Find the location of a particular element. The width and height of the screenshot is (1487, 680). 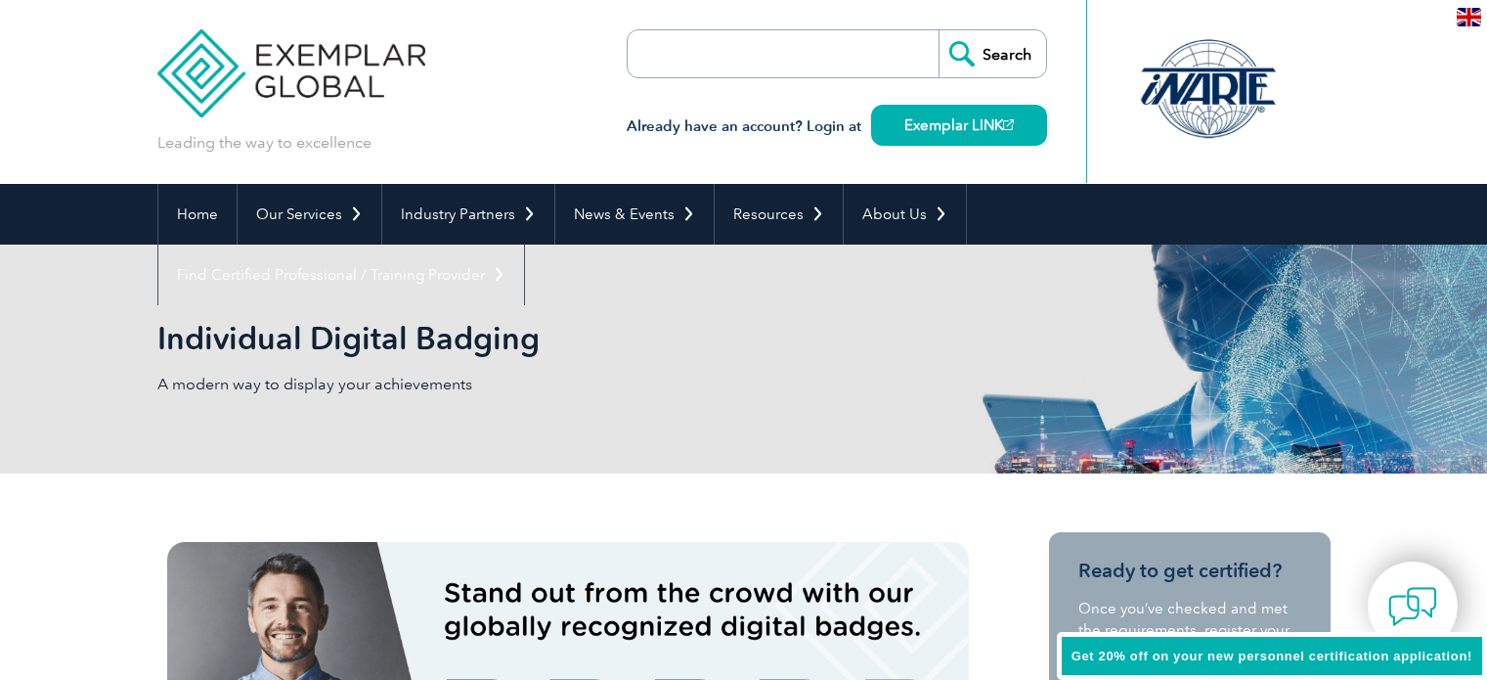

a: Home is located at coordinates (198, 214).